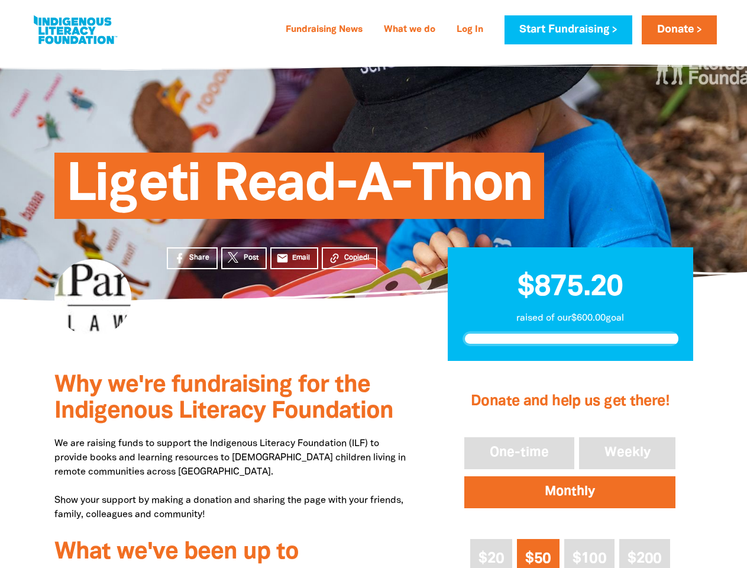 The height and width of the screenshot is (568, 747). What do you see at coordinates (295, 258) in the screenshot?
I see `a: emailEmail` at bounding box center [295, 258].